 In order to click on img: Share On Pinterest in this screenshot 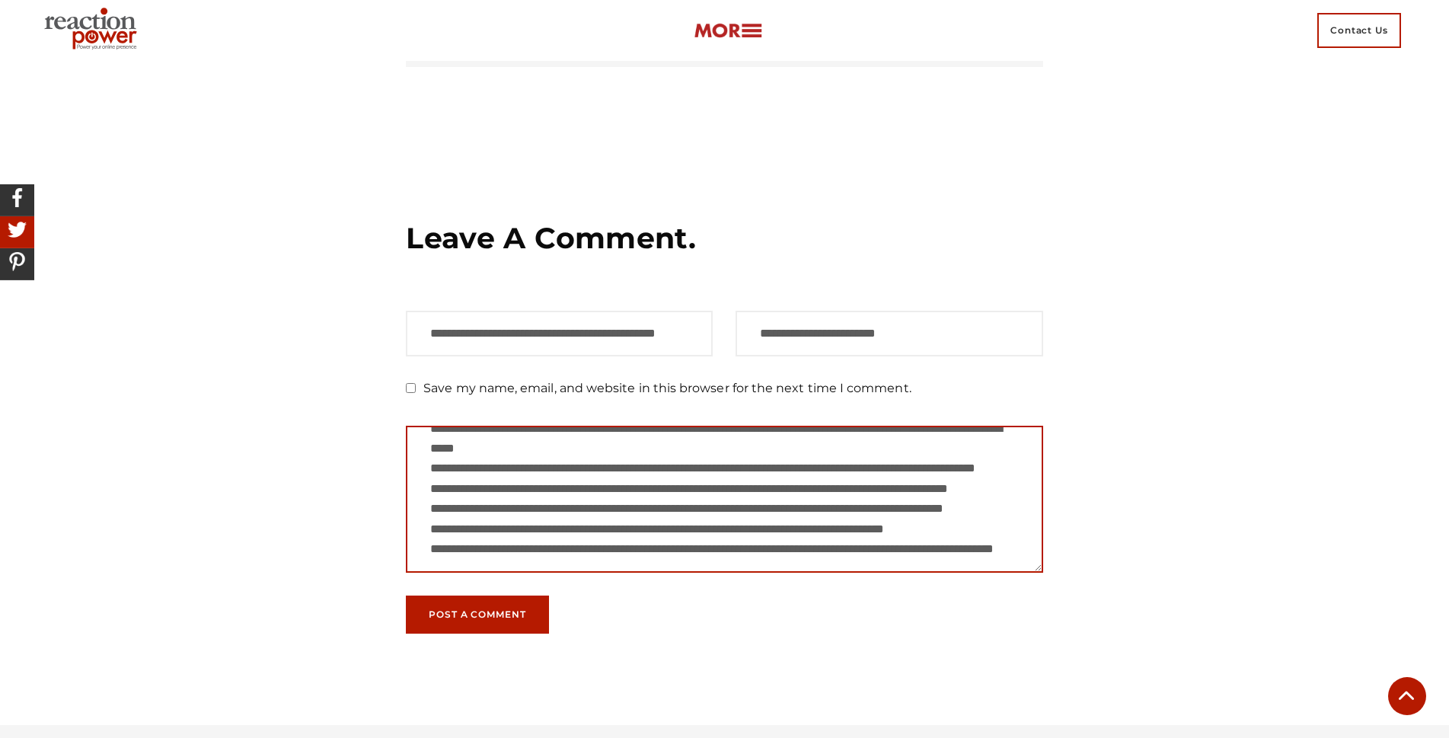, I will do `click(17, 261)`.